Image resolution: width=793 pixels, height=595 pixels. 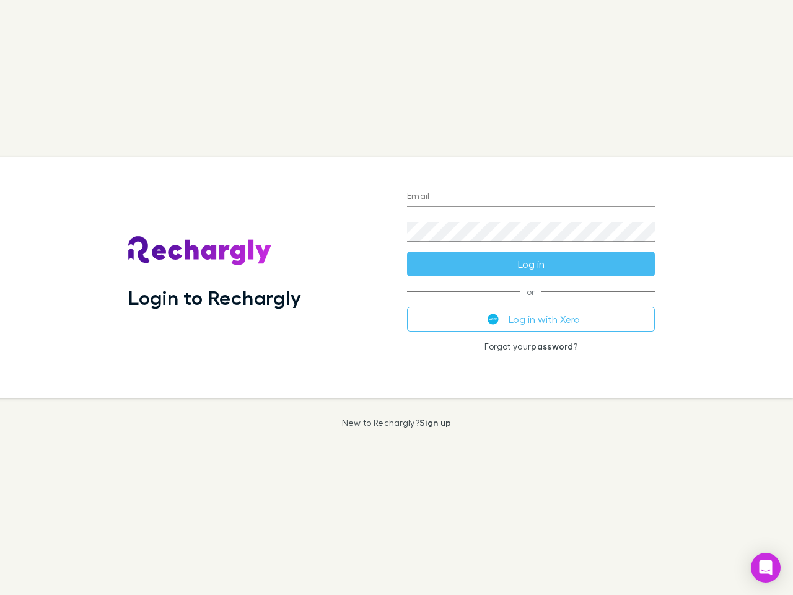 What do you see at coordinates (531, 346) in the screenshot?
I see `p: Forgot your ?` at bounding box center [531, 346].